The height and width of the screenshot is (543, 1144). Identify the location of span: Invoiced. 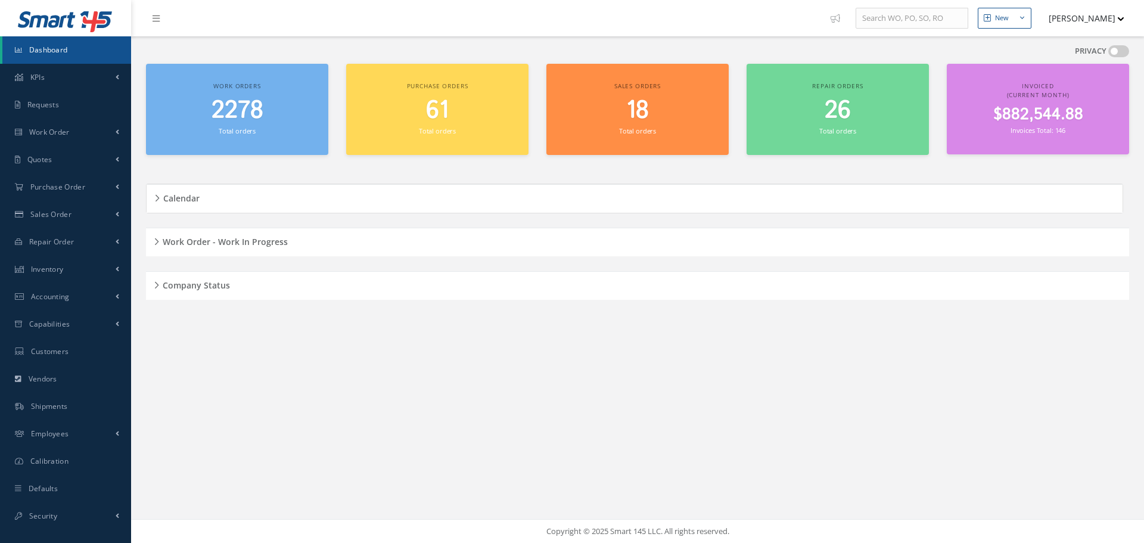
(1038, 86).